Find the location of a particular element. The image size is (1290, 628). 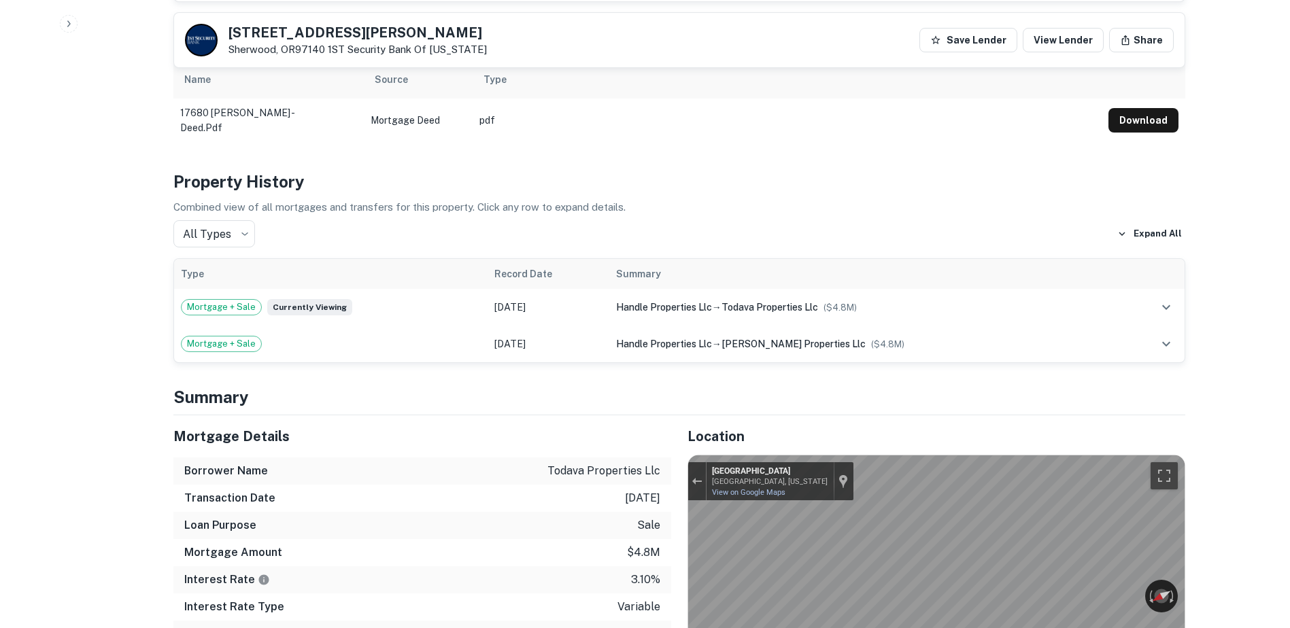

p: Sherwood, OR97140 is located at coordinates (358, 50).